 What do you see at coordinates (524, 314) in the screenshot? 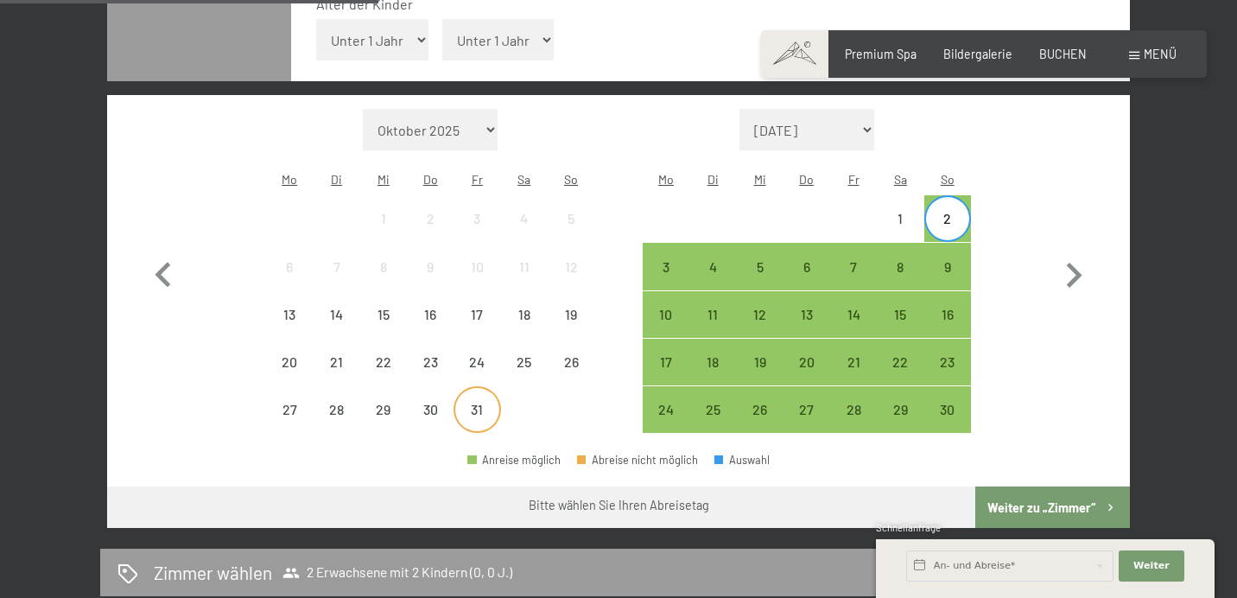
I see `div: Sat Oct 18 2025` at bounding box center [524, 314].